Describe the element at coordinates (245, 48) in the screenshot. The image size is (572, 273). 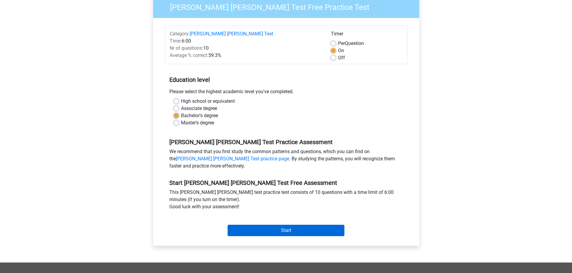
I see `div: 10` at that location.